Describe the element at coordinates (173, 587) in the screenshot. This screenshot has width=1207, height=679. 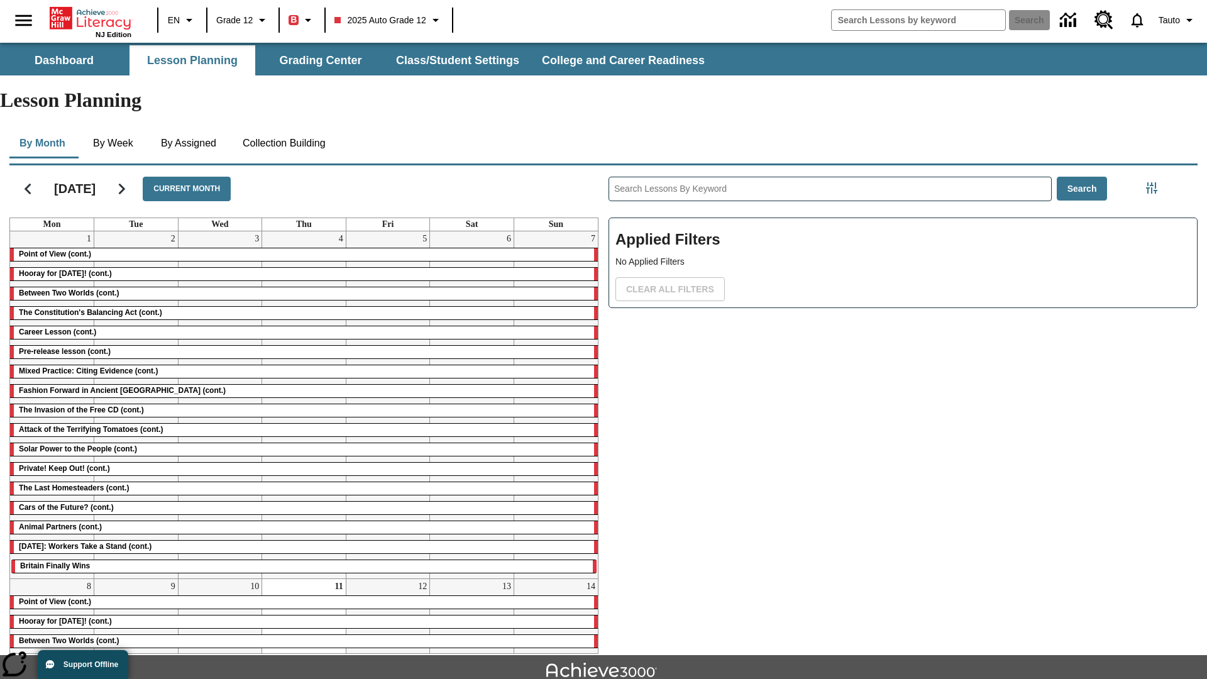
I see `a: September 9, 2025` at that location.